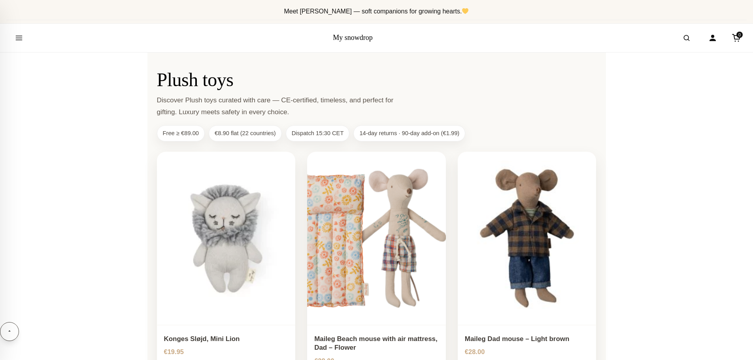  What do you see at coordinates (686, 38) in the screenshot?
I see `button: Open search` at bounding box center [686, 38].